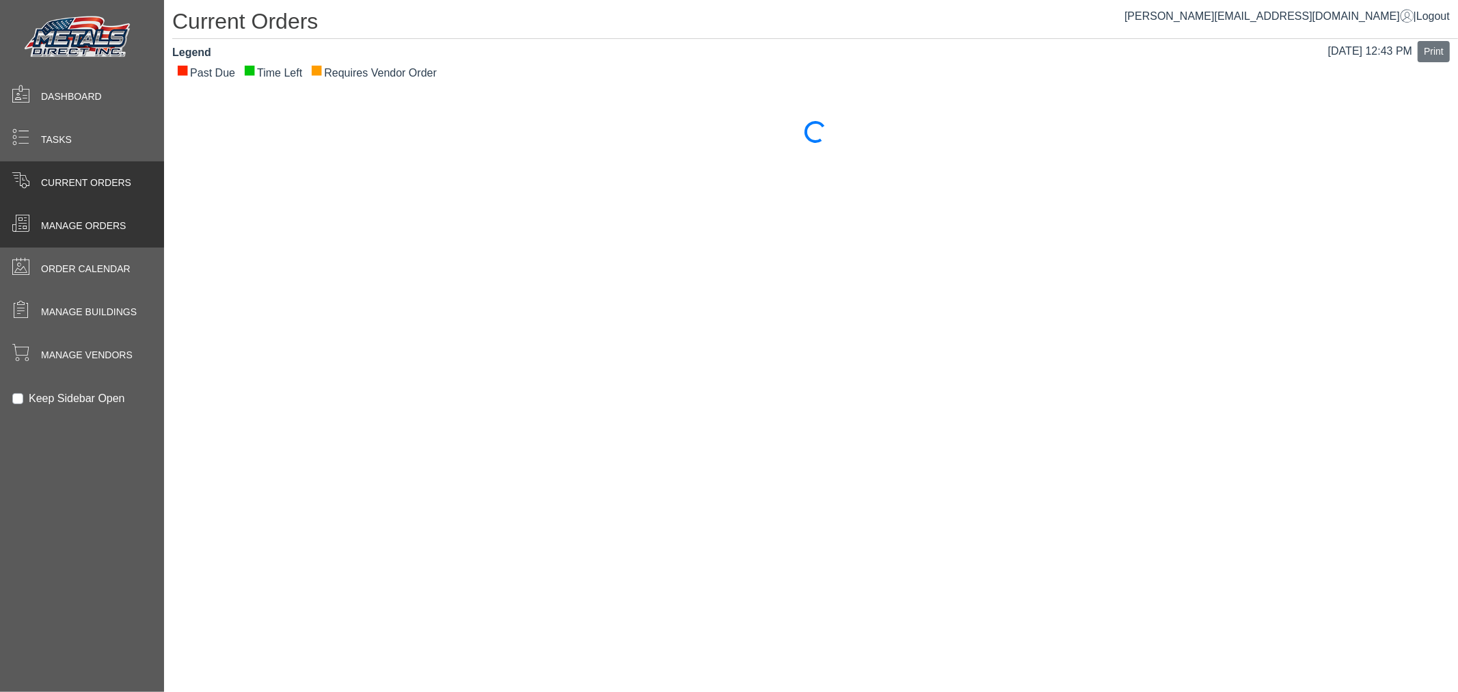 Image resolution: width=1458 pixels, height=692 pixels. What do you see at coordinates (83, 226) in the screenshot?
I see `span: Manage Orders` at bounding box center [83, 226].